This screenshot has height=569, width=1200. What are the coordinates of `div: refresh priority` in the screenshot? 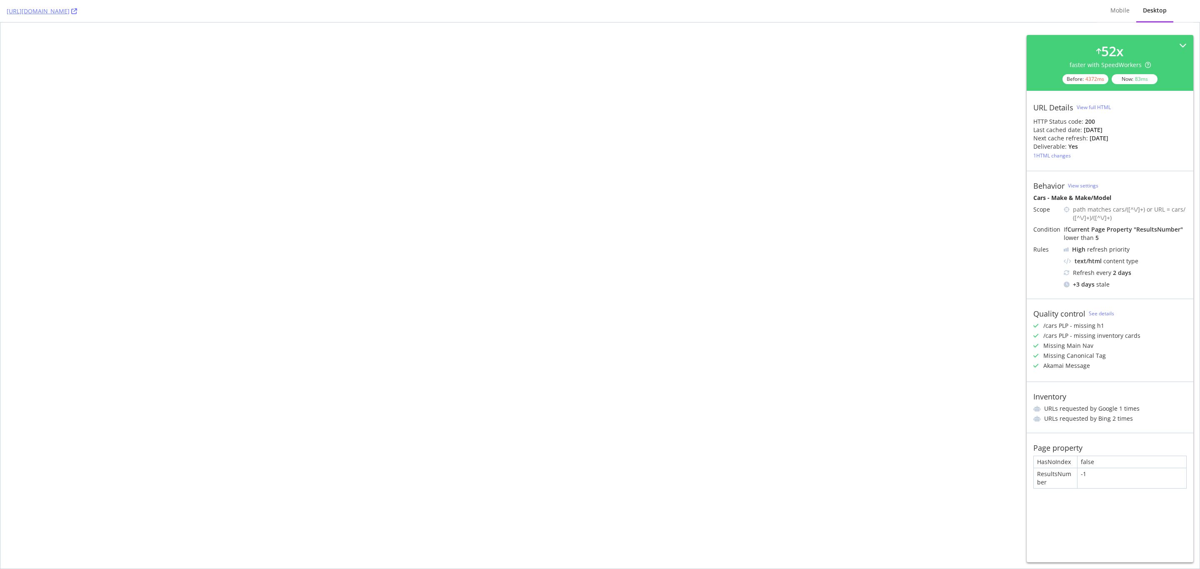 It's located at (1101, 250).